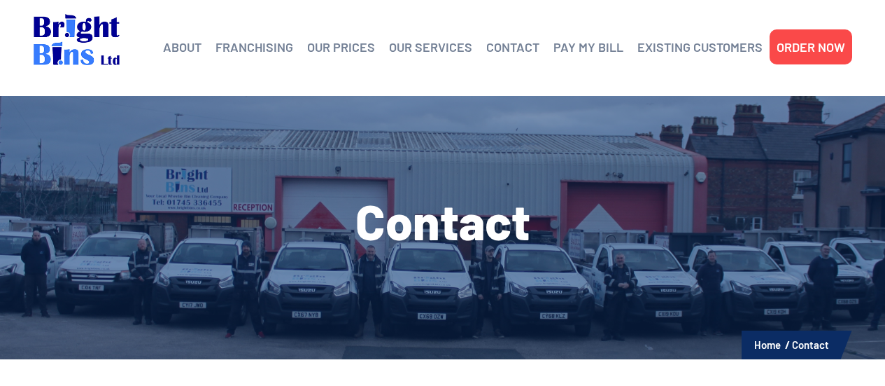 This screenshot has height=386, width=885. What do you see at coordinates (513, 47) in the screenshot?
I see `a: CONTACT` at bounding box center [513, 47].